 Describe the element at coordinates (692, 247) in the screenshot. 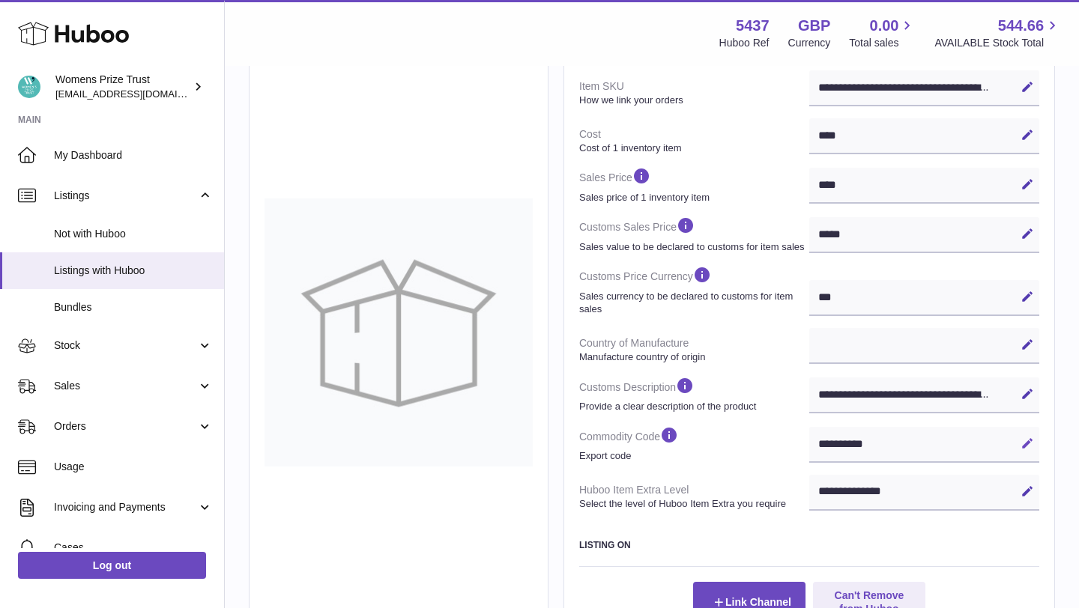

I see `strong: Sales value to be declared to customs for item sales` at that location.